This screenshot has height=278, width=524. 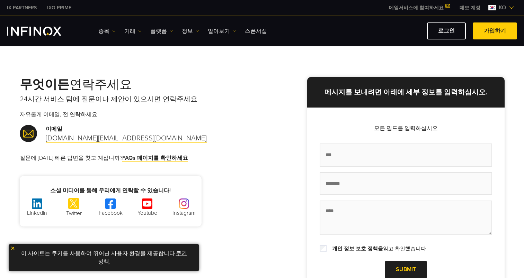 What do you see at coordinates (110, 213) in the screenshot?
I see `p: Facebook` at bounding box center [110, 213].